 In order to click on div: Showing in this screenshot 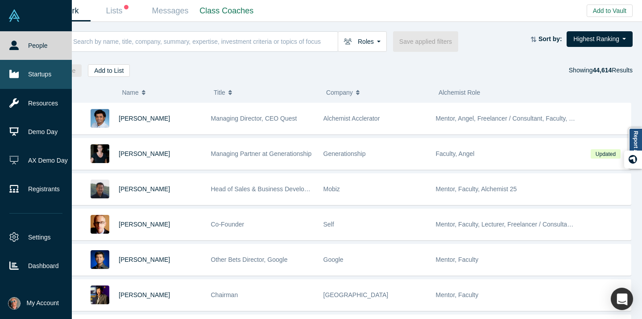, I will do `click(601, 71)`.